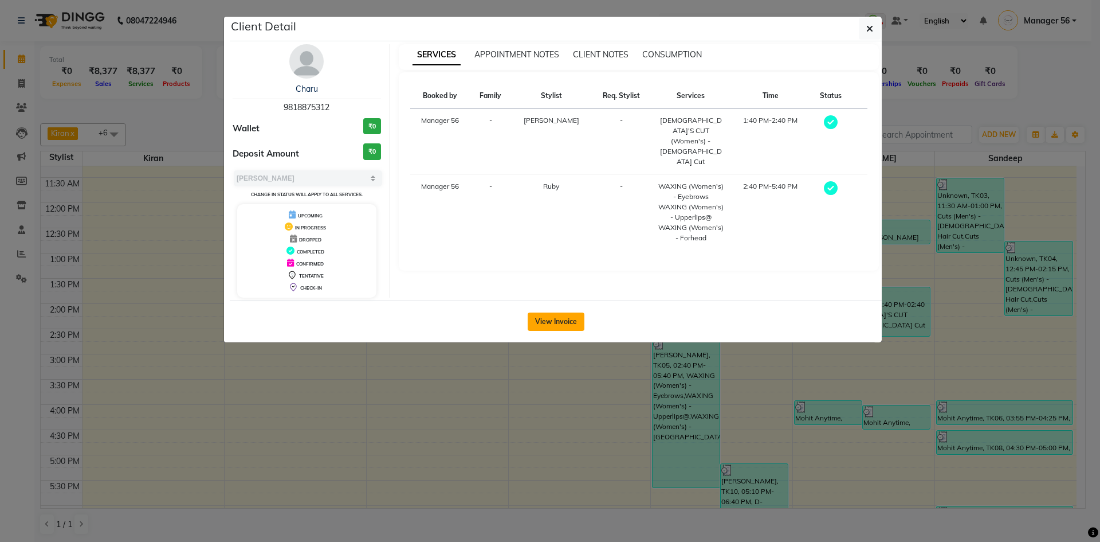 This screenshot has height=542, width=1100. What do you see at coordinates (551, 96) in the screenshot?
I see `th: Stylist` at bounding box center [551, 96].